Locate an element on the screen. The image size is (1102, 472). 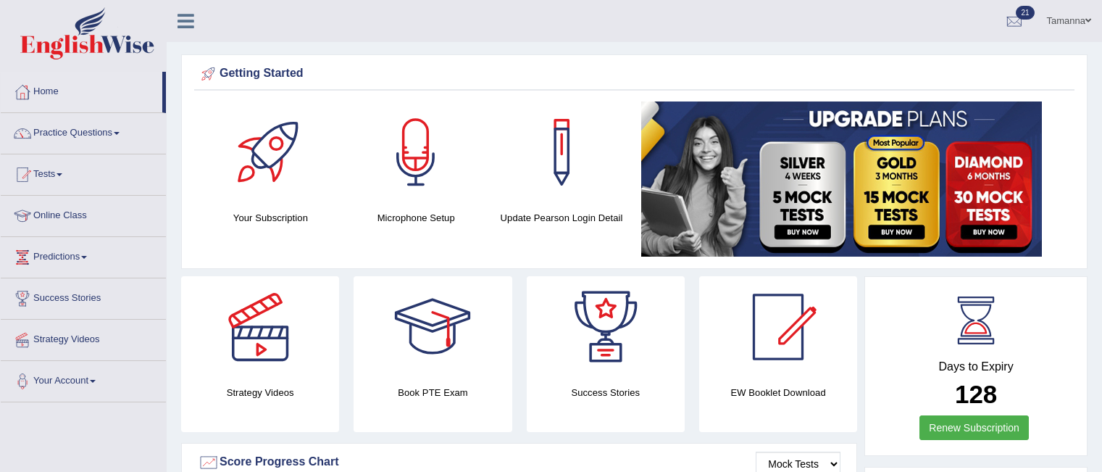
a: Strategy Videos is located at coordinates (83, 338).